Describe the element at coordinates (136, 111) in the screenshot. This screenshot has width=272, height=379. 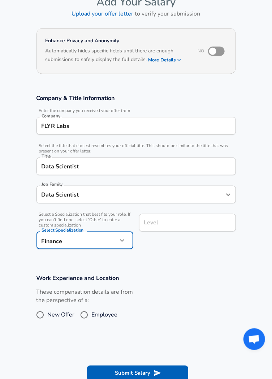
I see `span: Enter the company you received your offer from` at that location.